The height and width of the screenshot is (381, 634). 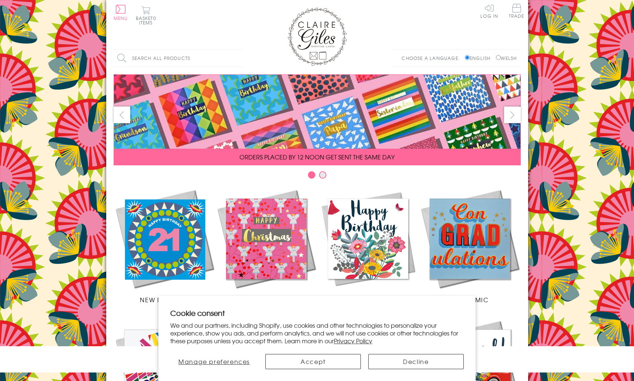 I want to click on a: Log In, so click(x=489, y=11).